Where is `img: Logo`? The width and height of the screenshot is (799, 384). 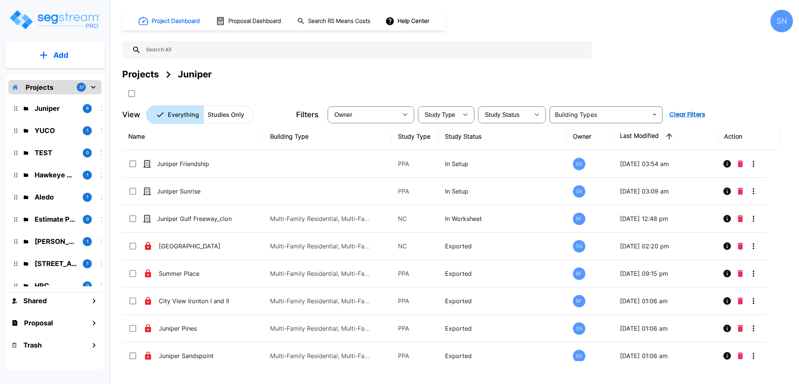
img: Logo is located at coordinates (55, 20).